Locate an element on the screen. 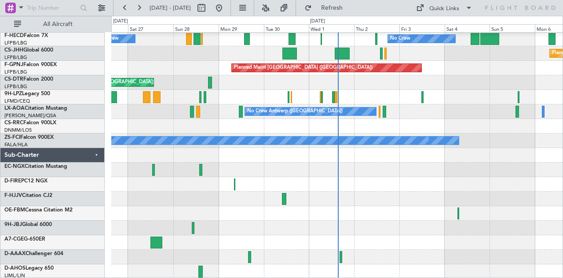  span: ZS-FCI is located at coordinates (12, 137).